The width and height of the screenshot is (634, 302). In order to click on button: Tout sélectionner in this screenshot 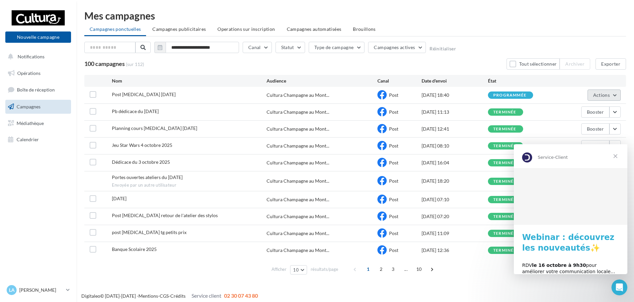, I will do `click(533, 64)`.